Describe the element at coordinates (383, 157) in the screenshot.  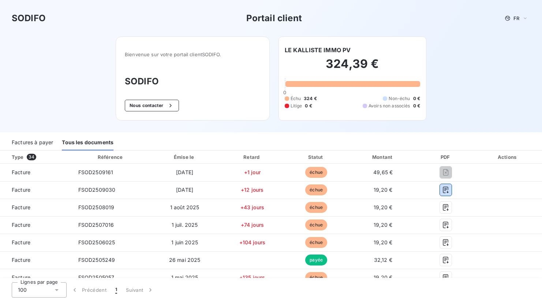
I see `div: Montant` at that location.